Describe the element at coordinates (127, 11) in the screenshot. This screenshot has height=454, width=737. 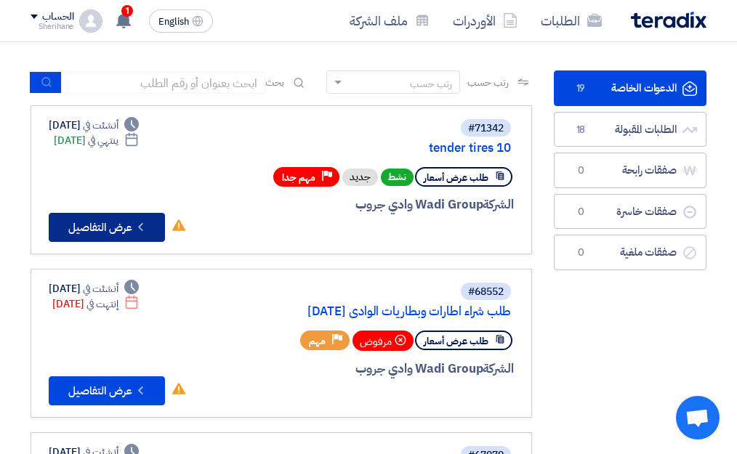
I see `span: 1` at that location.